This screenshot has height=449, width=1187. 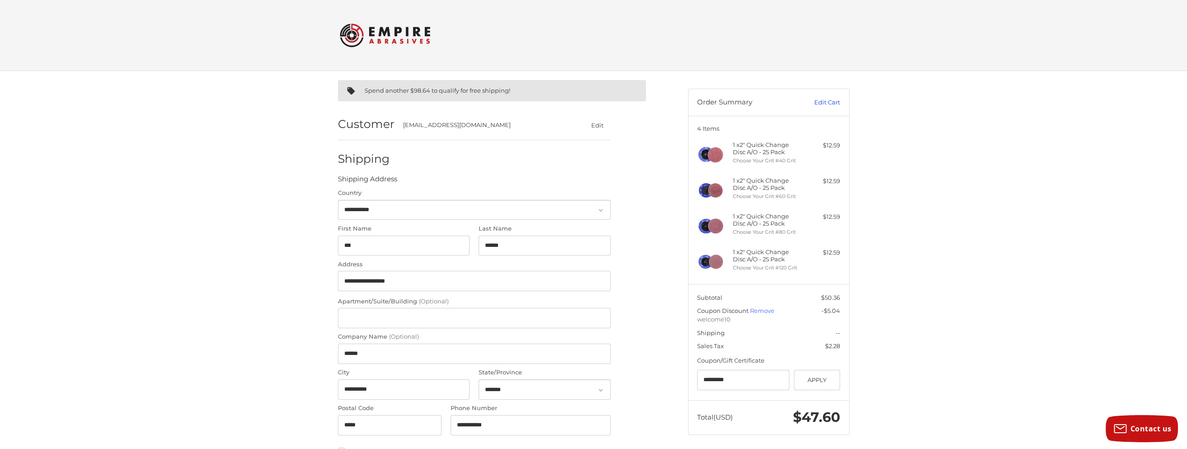 I want to click on li: Choose Your Grit #60 Grit, so click(x=767, y=196).